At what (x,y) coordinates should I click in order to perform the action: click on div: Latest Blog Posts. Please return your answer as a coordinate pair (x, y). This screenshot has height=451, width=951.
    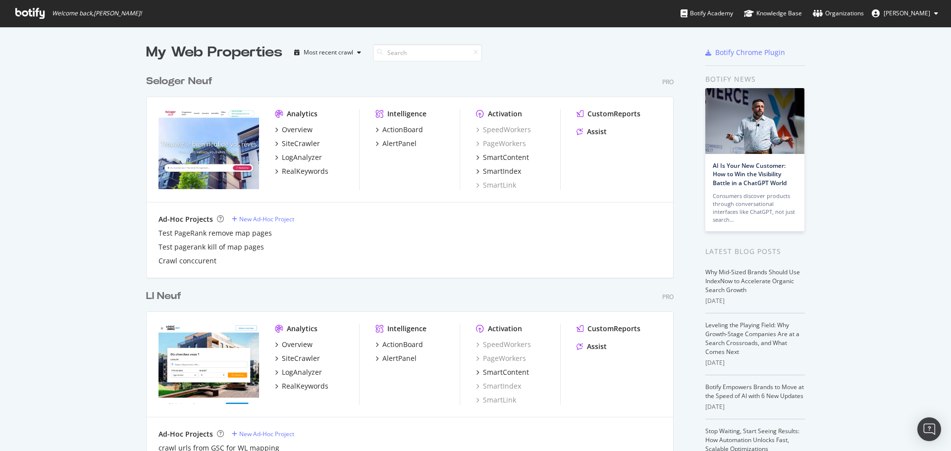
    Looking at the image, I should click on (755, 252).